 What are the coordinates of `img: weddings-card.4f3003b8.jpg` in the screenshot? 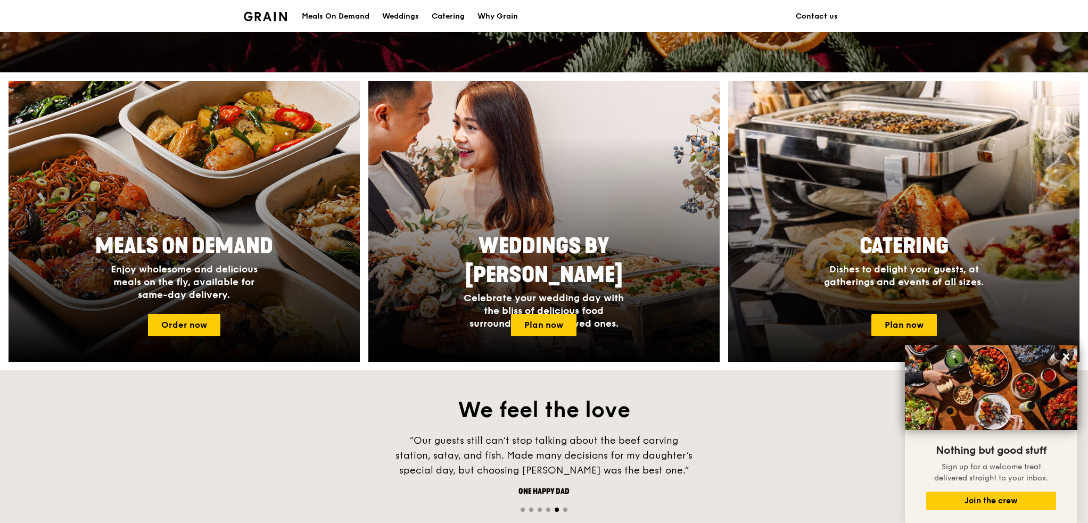 It's located at (544, 221).